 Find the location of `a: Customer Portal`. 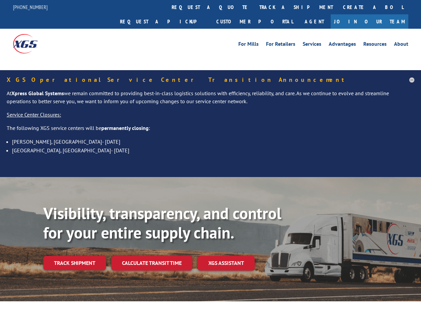

a: Customer Portal is located at coordinates (255, 21).